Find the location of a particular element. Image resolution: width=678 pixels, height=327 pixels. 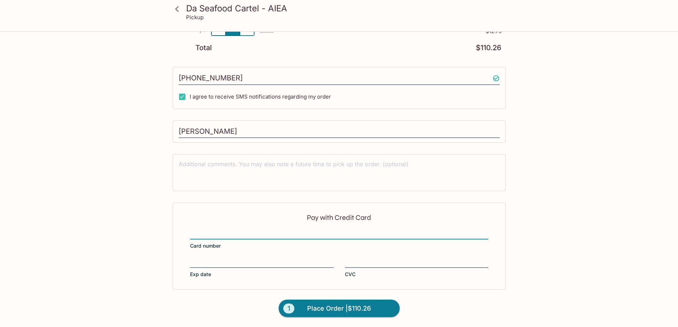

h3: Da Seafood Cartel - AIEA is located at coordinates (345, 8).